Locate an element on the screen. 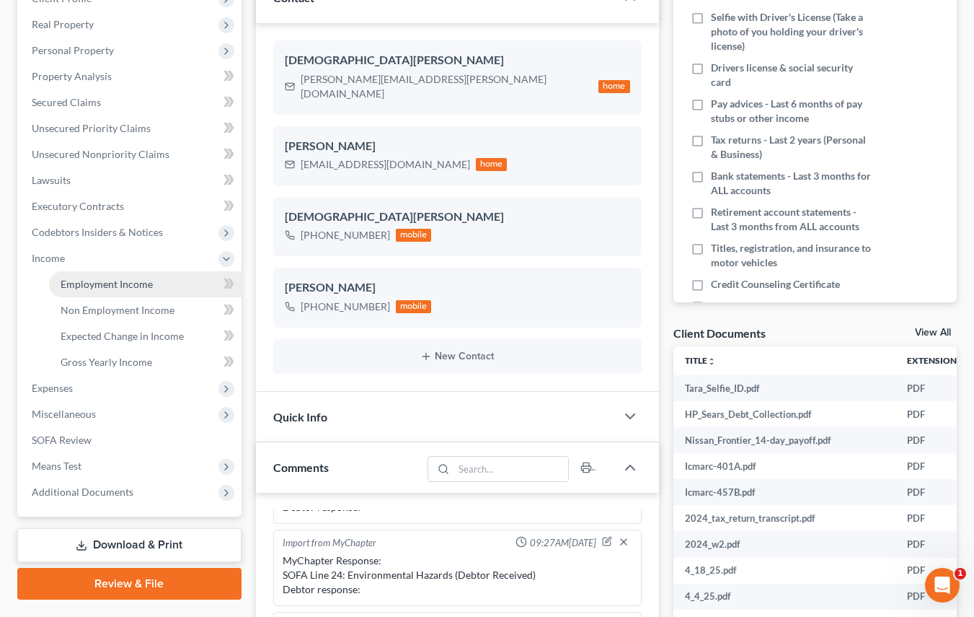  a: Expected Change in Income is located at coordinates (145, 336).